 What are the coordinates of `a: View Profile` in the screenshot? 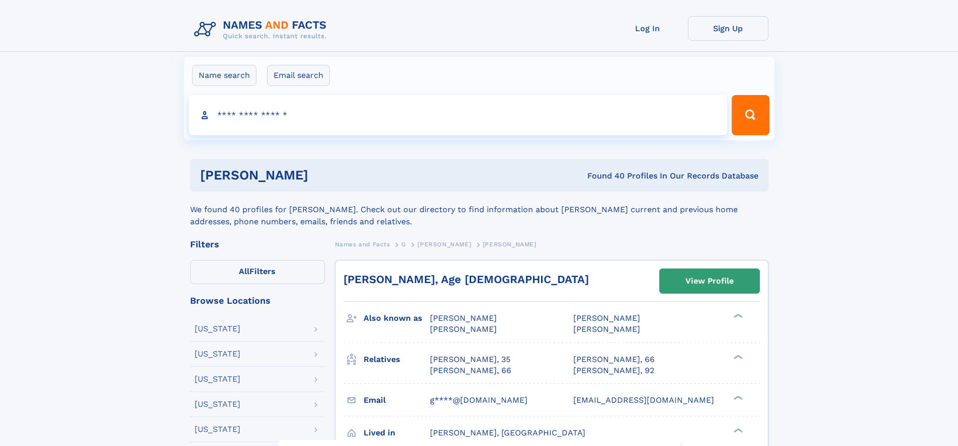 It's located at (710, 281).